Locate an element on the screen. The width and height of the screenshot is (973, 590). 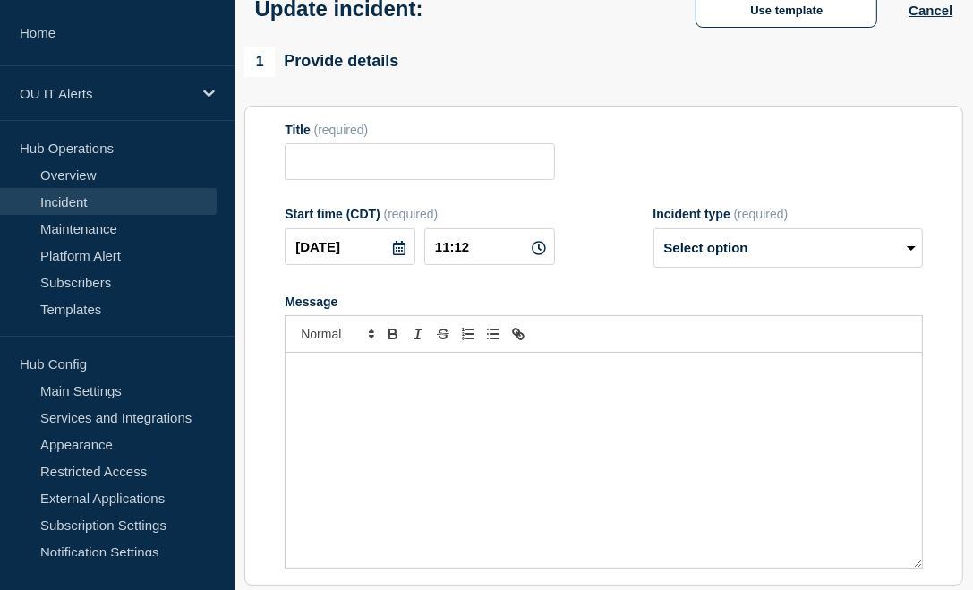
select: Incident type is located at coordinates (787, 248).